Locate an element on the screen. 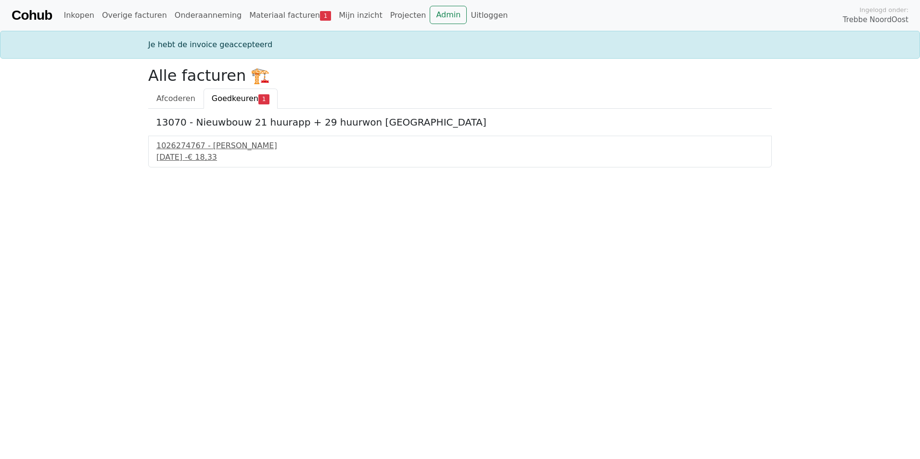  a: Projecten is located at coordinates (408, 15).